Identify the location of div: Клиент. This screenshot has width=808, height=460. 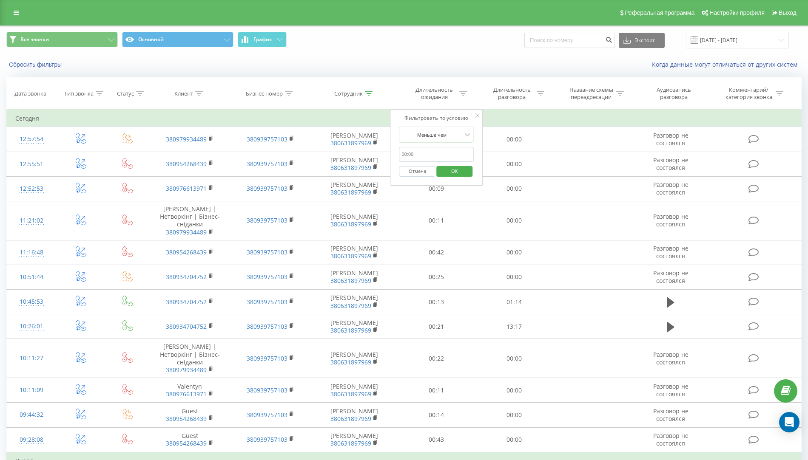
(184, 94).